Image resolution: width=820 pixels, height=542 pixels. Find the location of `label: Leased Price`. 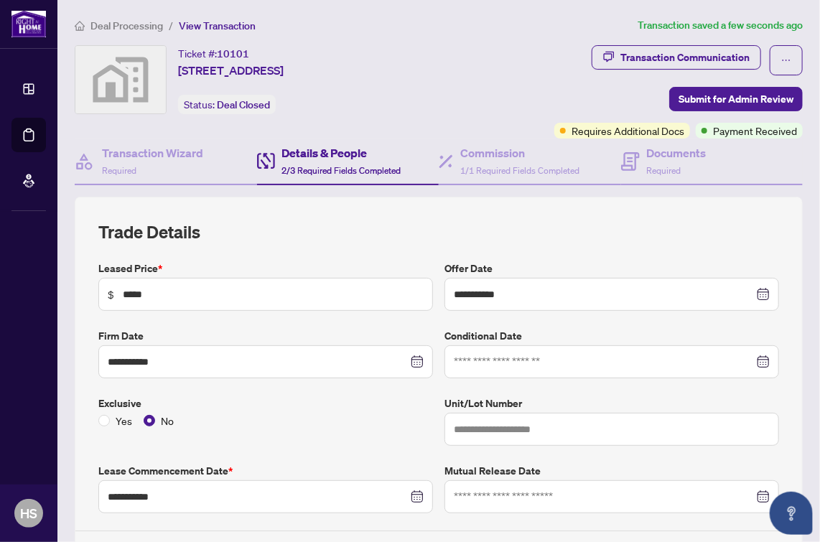

label: Leased Price is located at coordinates (266, 269).